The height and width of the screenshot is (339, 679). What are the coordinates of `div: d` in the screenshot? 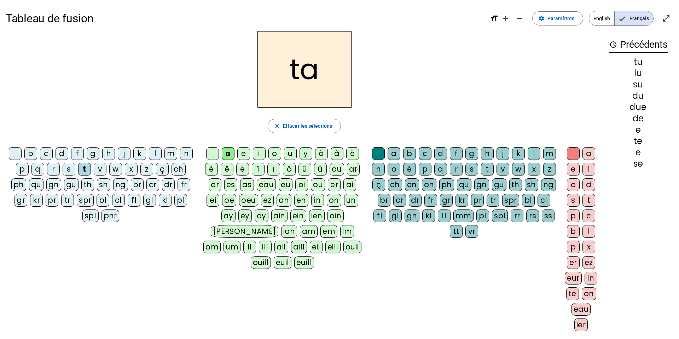 It's located at (62, 154).